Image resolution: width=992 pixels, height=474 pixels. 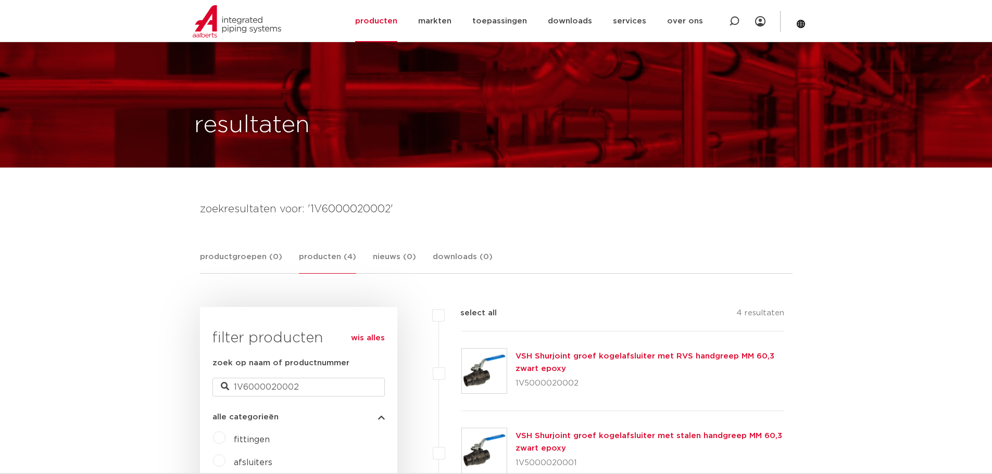 What do you see at coordinates (650, 384) in the screenshot?
I see `p: 1V5000020002` at bounding box center [650, 384].